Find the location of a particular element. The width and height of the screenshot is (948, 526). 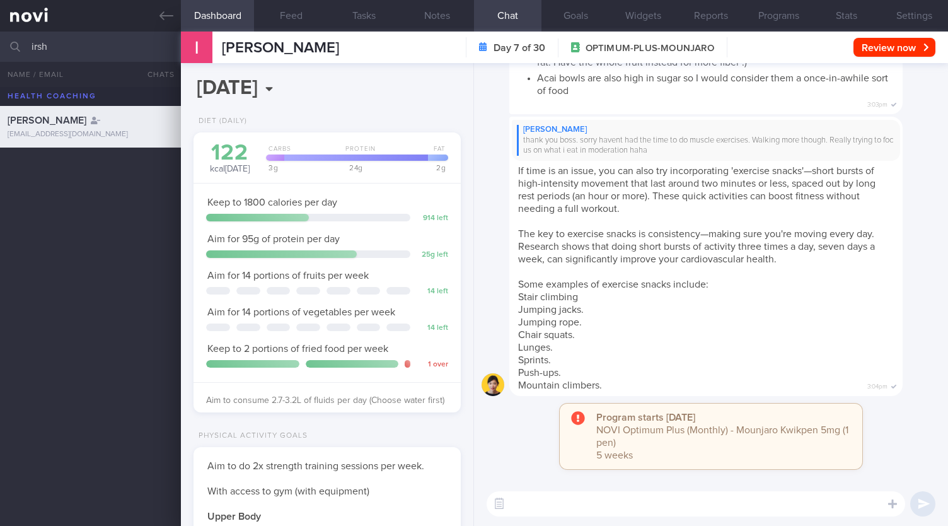

div: Diet (Daily) is located at coordinates (220, 121).